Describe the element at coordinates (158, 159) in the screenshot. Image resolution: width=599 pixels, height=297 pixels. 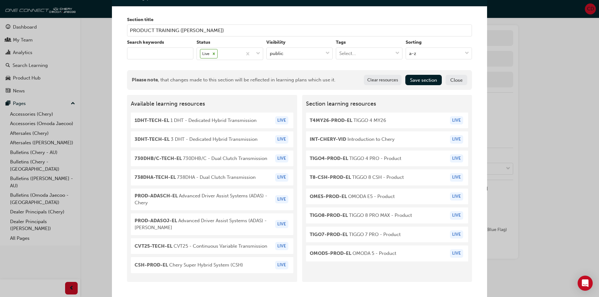
I see `span: 730DHB/C-TECH-EL` at that location.